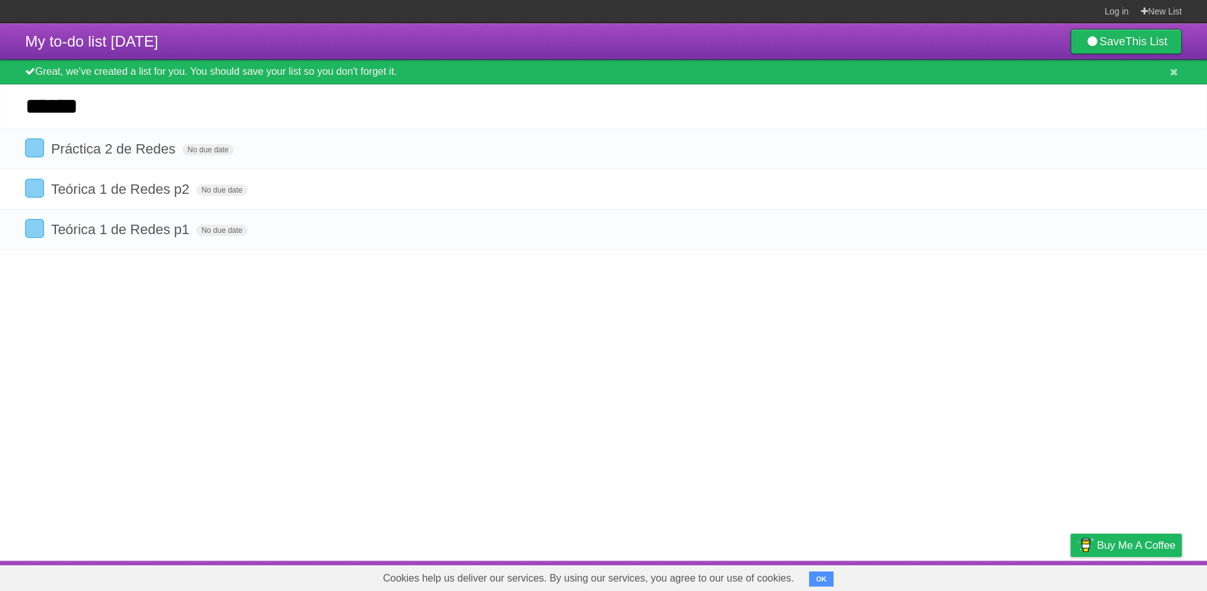 Image resolution: width=1207 pixels, height=591 pixels. Describe the element at coordinates (1136, 545) in the screenshot. I see `span: Buy me a coffee` at that location.